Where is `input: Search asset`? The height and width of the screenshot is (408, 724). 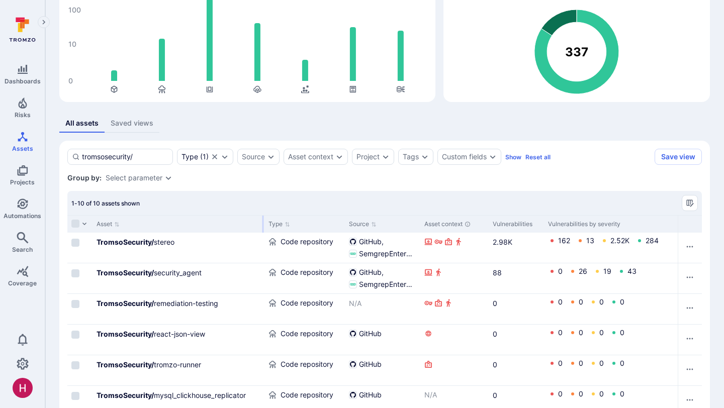 input: Search asset is located at coordinates (125, 157).